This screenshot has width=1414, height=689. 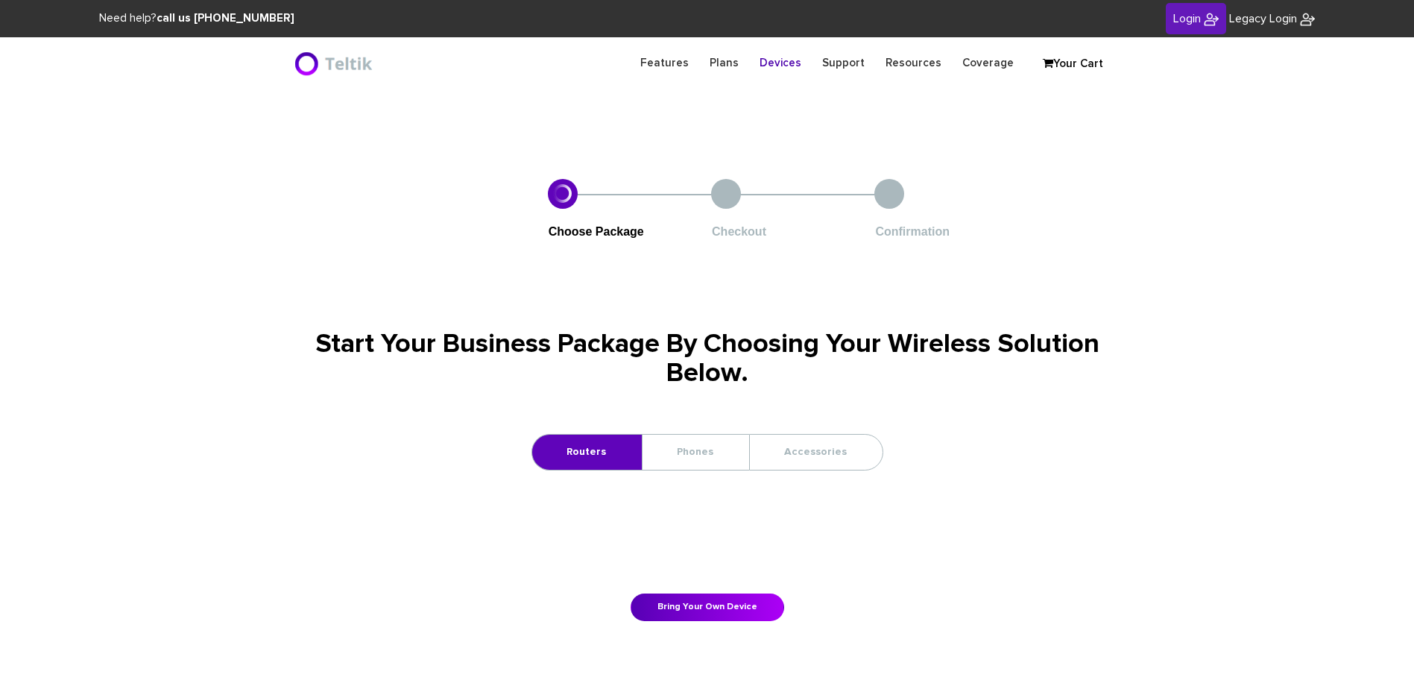 What do you see at coordinates (197, 18) in the screenshot?
I see `span: Need help?` at bounding box center [197, 18].